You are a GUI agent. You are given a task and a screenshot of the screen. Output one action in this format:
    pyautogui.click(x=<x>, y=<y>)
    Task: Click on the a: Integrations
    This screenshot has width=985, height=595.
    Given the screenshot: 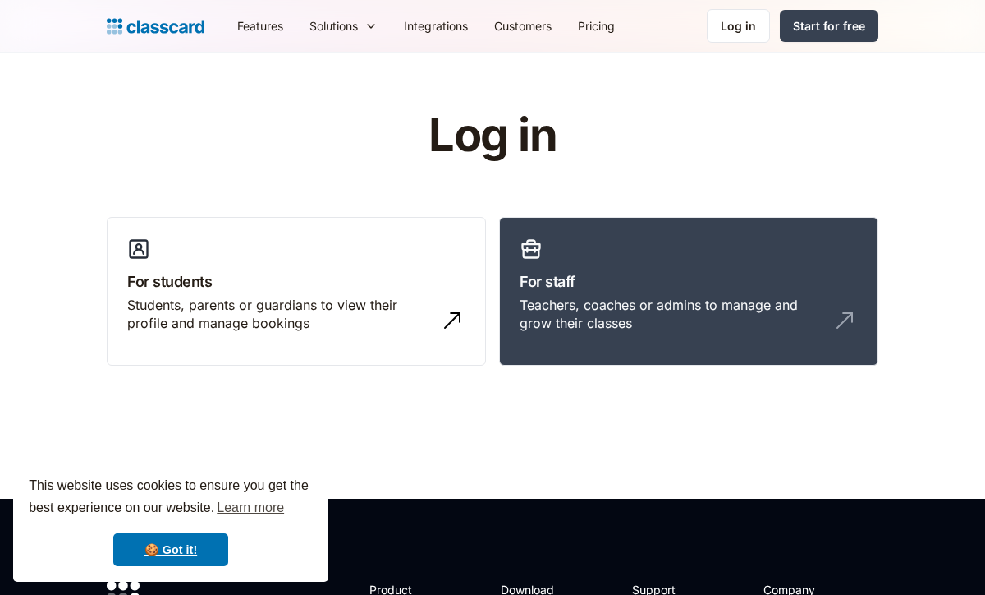 What is the action you would take?
    pyautogui.click(x=436, y=25)
    